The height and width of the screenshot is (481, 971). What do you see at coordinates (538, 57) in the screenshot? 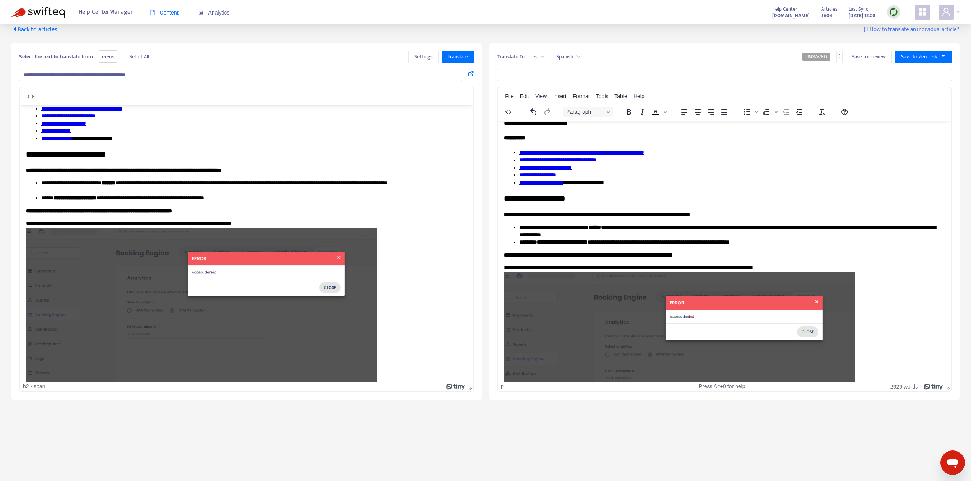
I see `span: es` at bounding box center [538, 57].